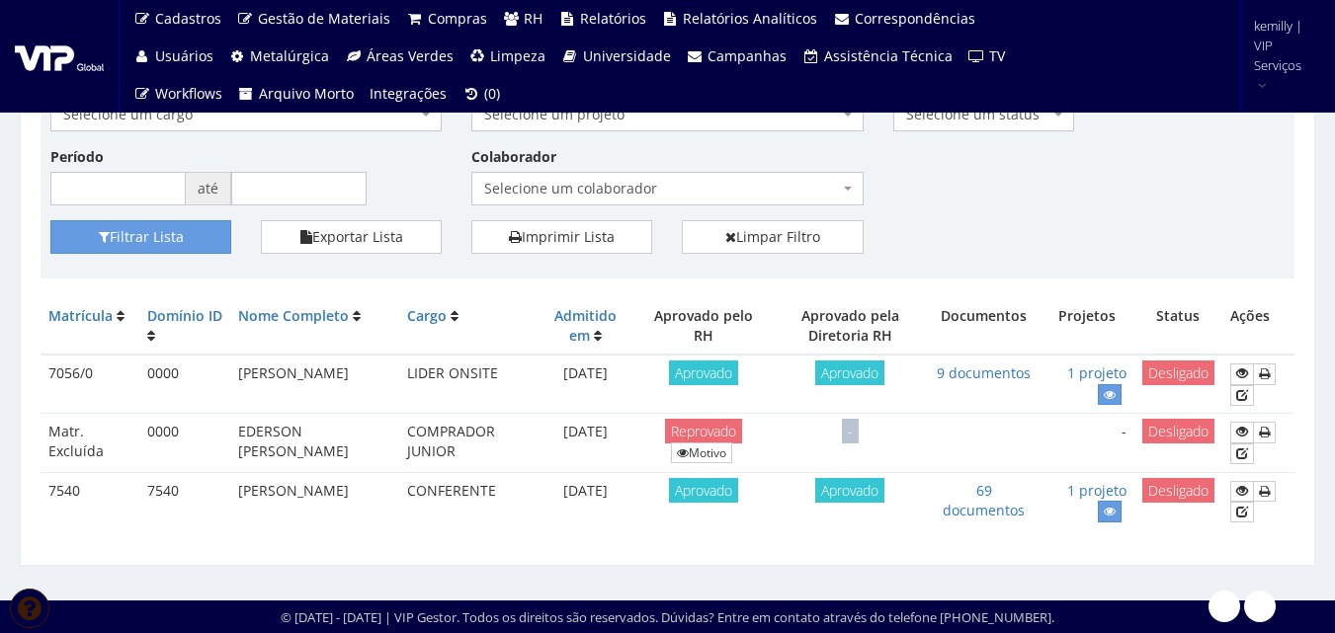 Image resolution: width=1335 pixels, height=633 pixels. I want to click on a: Usuários, so click(173, 56).